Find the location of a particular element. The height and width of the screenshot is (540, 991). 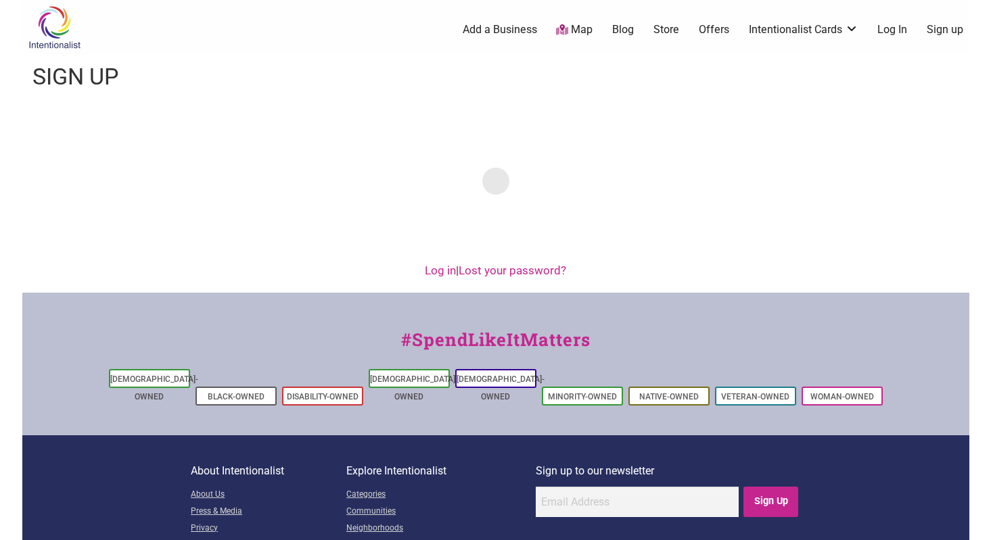

a: Native-Owned is located at coordinates (669, 397).